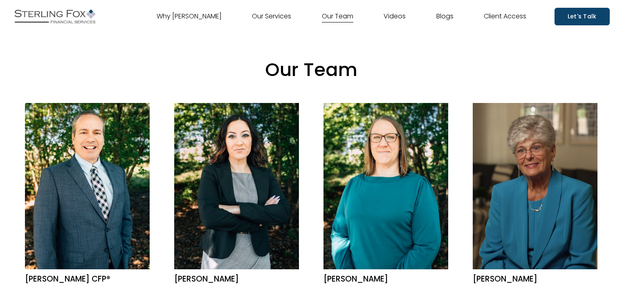 The width and height of the screenshot is (622, 284). What do you see at coordinates (337, 16) in the screenshot?
I see `a: Our Team` at bounding box center [337, 16].